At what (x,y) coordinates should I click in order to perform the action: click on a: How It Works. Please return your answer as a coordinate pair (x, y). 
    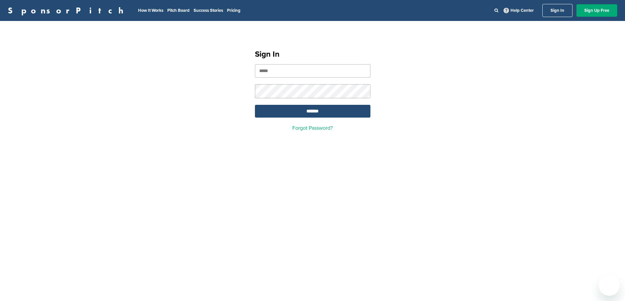
    Looking at the image, I should click on (150, 10).